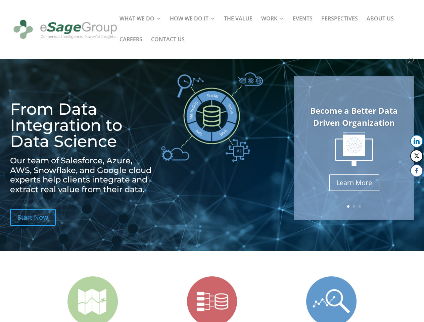 The width and height of the screenshot is (424, 322). What do you see at coordinates (354, 207) in the screenshot?
I see `a: 2` at bounding box center [354, 207].